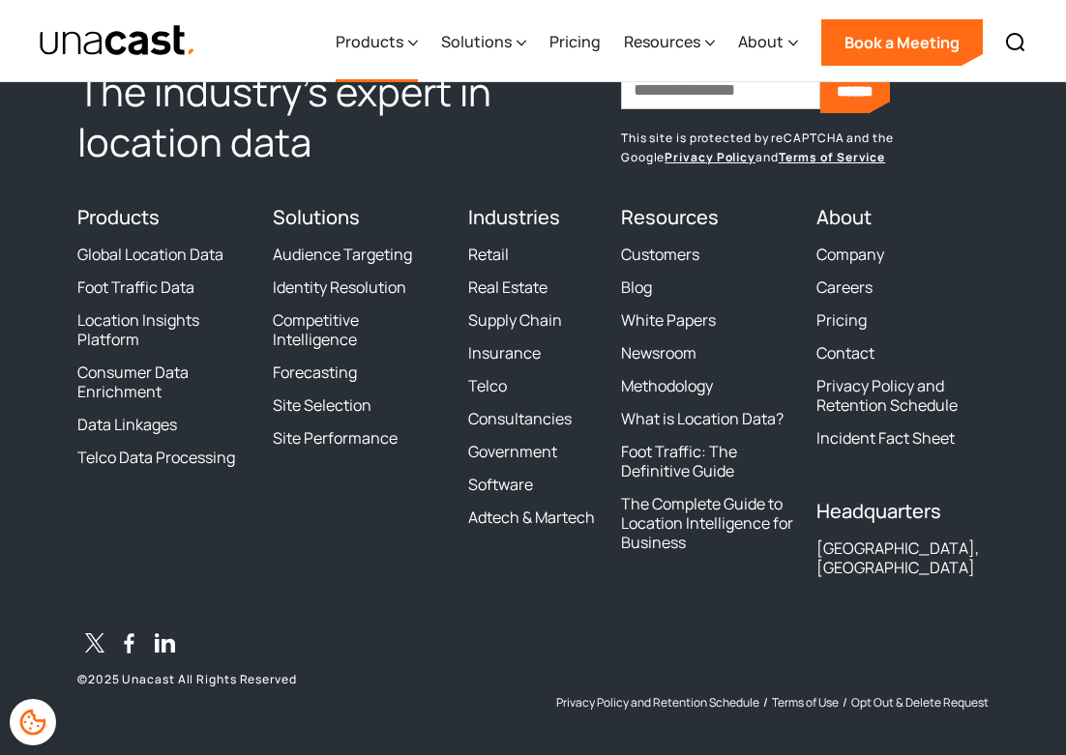  Describe the element at coordinates (33, 722) in the screenshot. I see `div: Cookie Preferences` at that location.